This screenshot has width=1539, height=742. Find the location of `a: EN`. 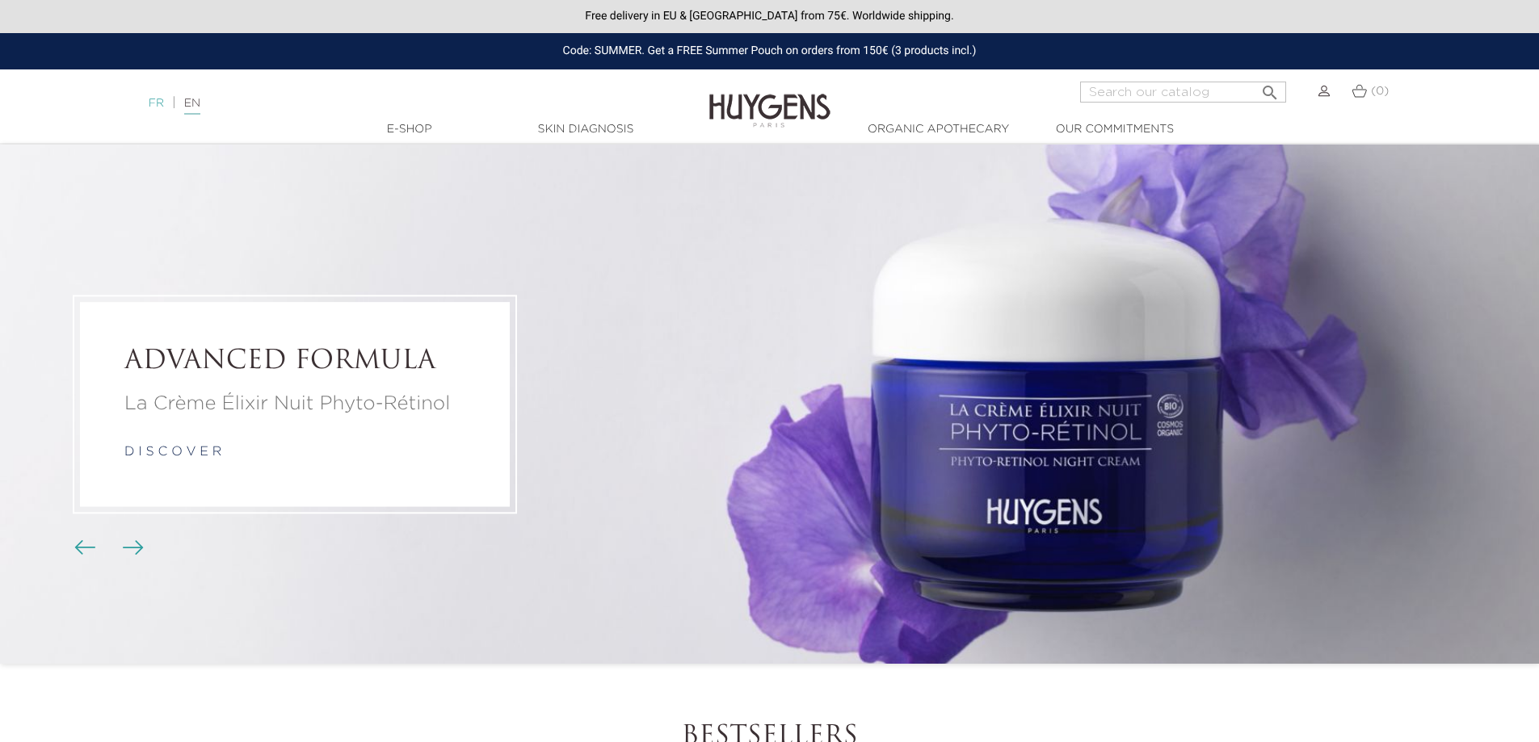

a: EN is located at coordinates (192, 106).